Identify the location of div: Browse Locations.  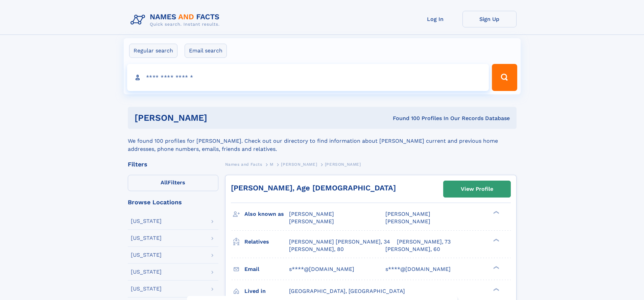
(173, 202).